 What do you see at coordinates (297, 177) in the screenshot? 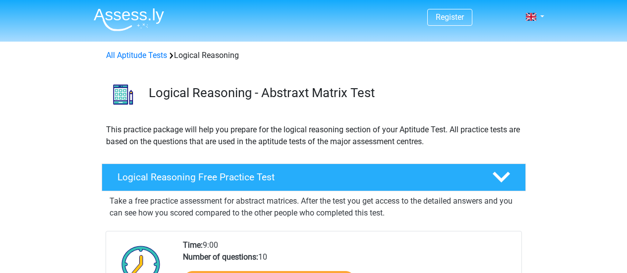
I see `h4: Logical Reasoning Free Practice Test` at bounding box center [297, 177].